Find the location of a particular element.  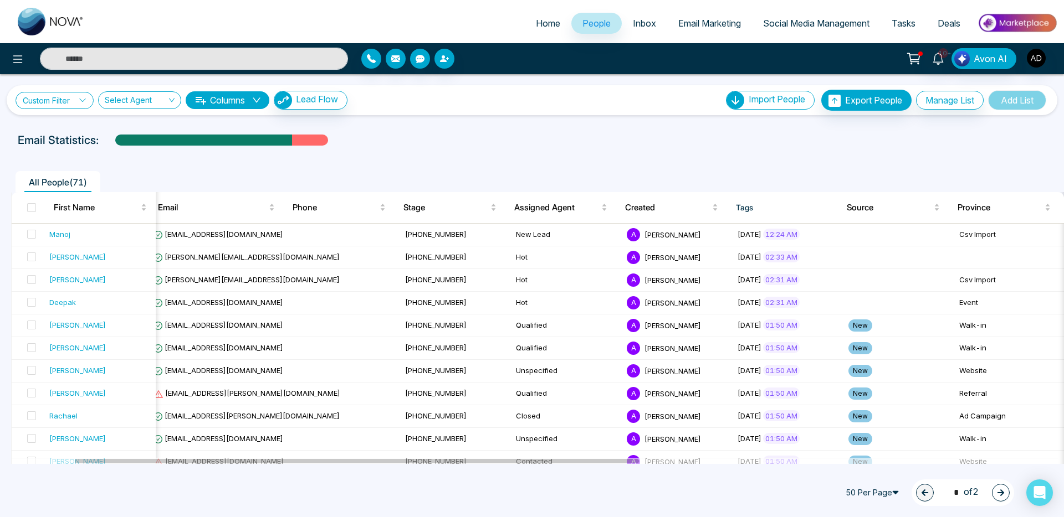

span: Source is located at coordinates (889, 208).